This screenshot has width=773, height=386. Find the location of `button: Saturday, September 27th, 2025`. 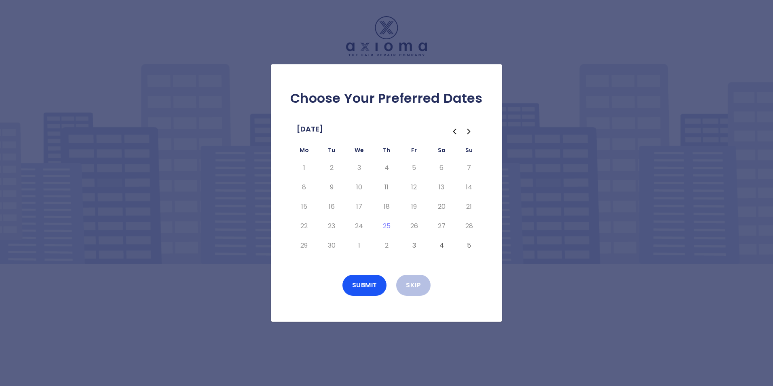

button: Saturday, September 27th, 2025 is located at coordinates (442, 226).